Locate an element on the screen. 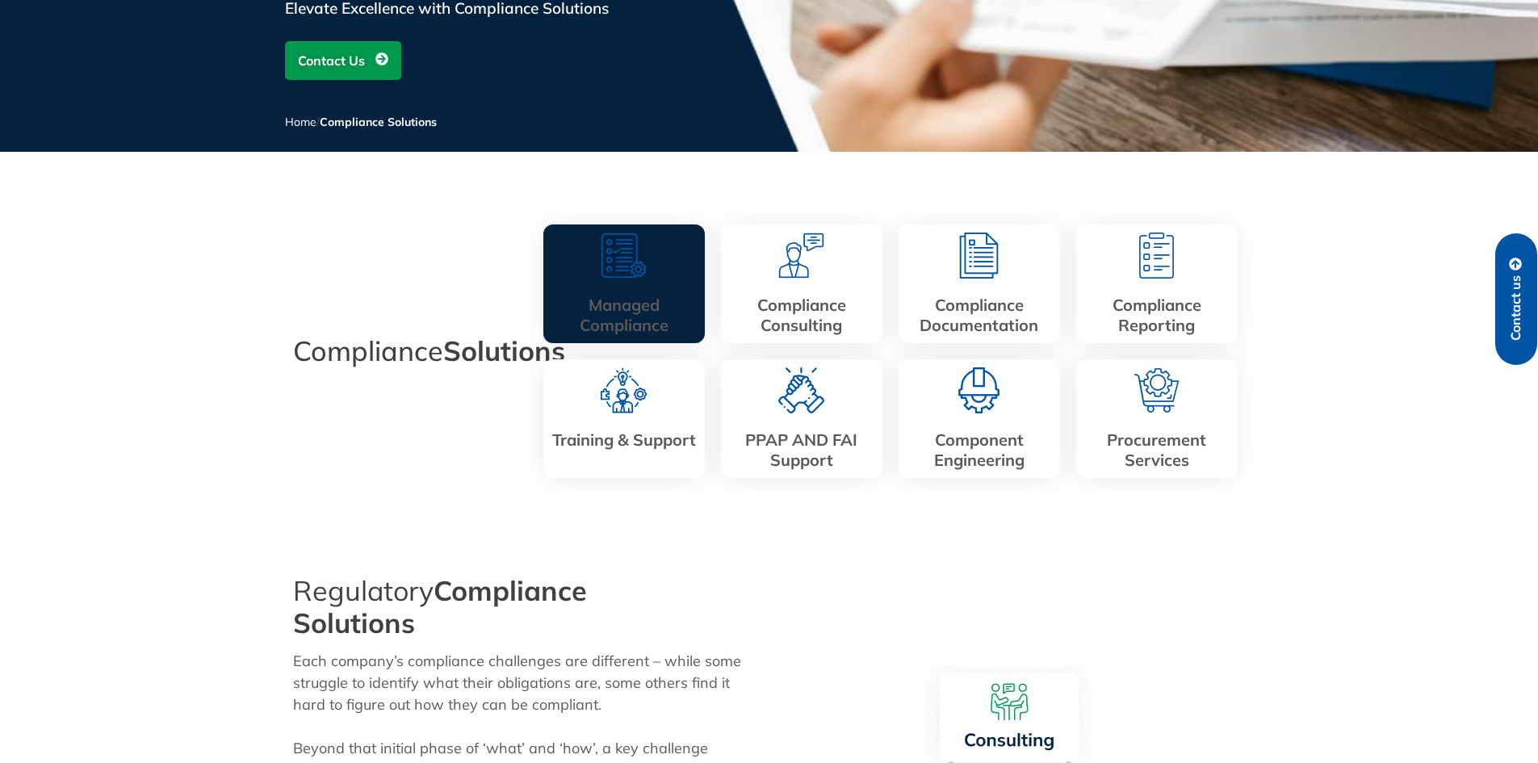 The width and height of the screenshot is (1538, 763). a: Compliance Consulting is located at coordinates (802, 315).